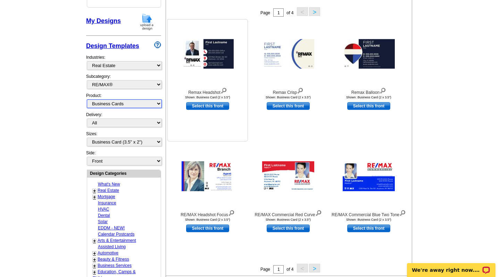 The image size is (500, 277). What do you see at coordinates (107, 203) in the screenshot?
I see `a: Insurance` at bounding box center [107, 203].